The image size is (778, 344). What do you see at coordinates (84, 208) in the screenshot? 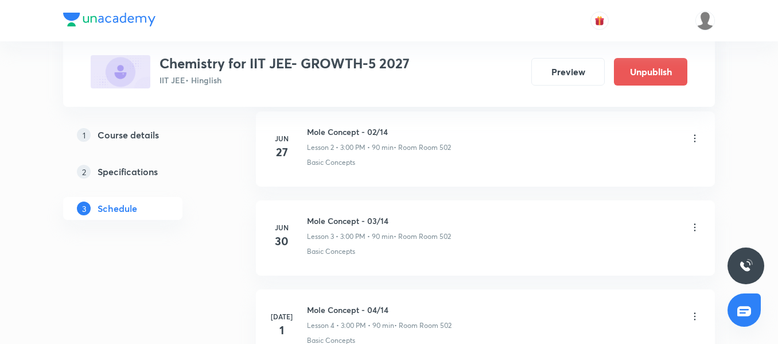
I see `p: 3` at bounding box center [84, 208].